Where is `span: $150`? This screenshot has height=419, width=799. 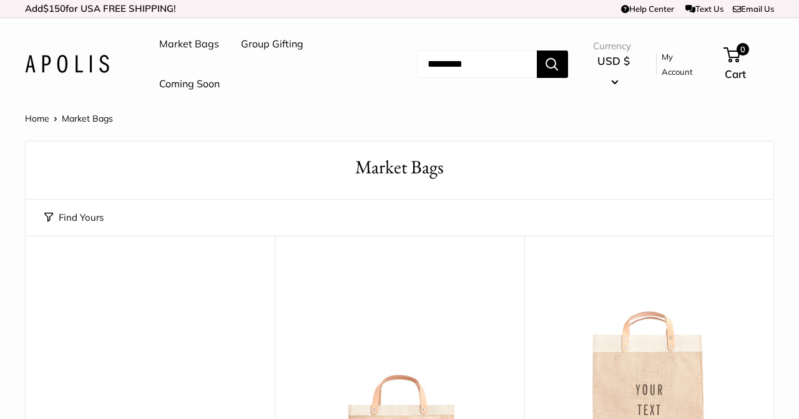
span: $150 is located at coordinates (54, 8).